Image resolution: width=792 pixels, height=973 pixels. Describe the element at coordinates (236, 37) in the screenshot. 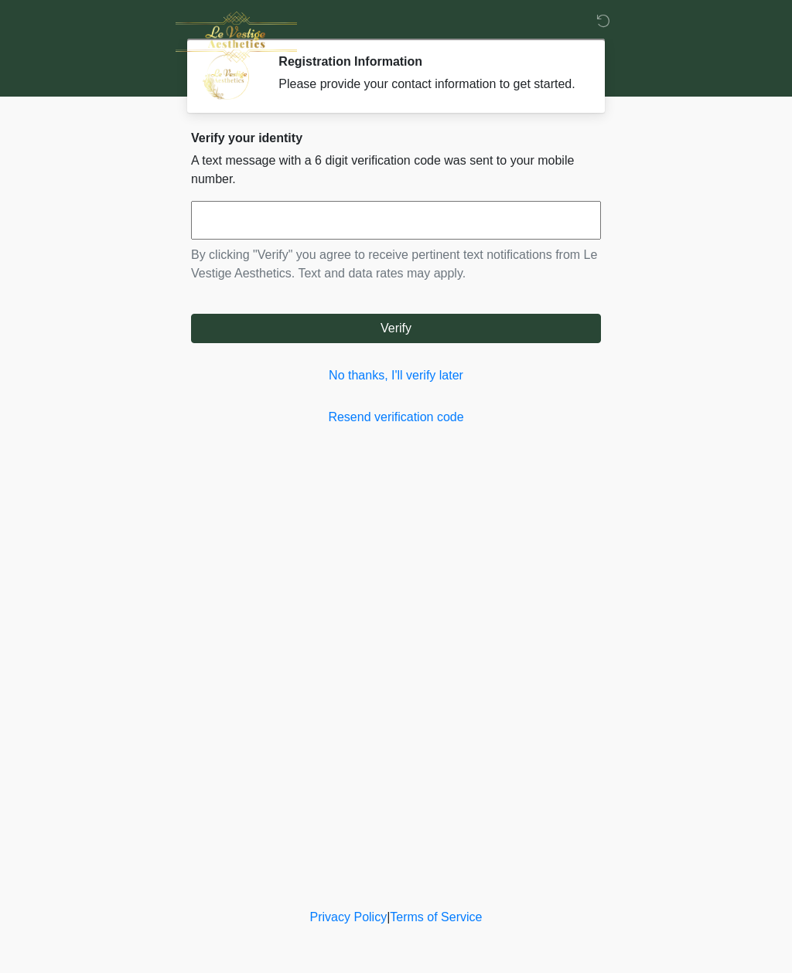

I see `img: Le Vestige Aesthetics Logo` at that location.